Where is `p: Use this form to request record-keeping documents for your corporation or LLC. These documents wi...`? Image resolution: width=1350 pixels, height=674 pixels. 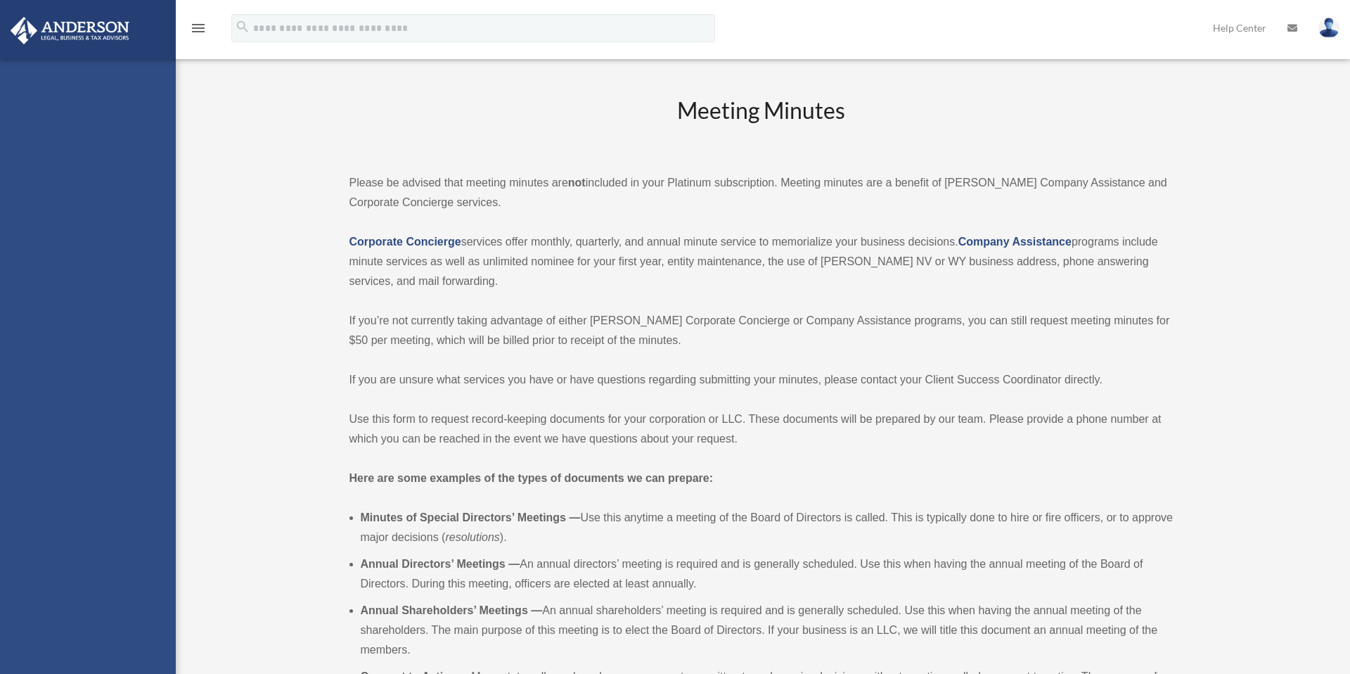
p: Use this form to request record-keeping documents for your corporation or LLC. These documents wi... is located at coordinates (761, 429).